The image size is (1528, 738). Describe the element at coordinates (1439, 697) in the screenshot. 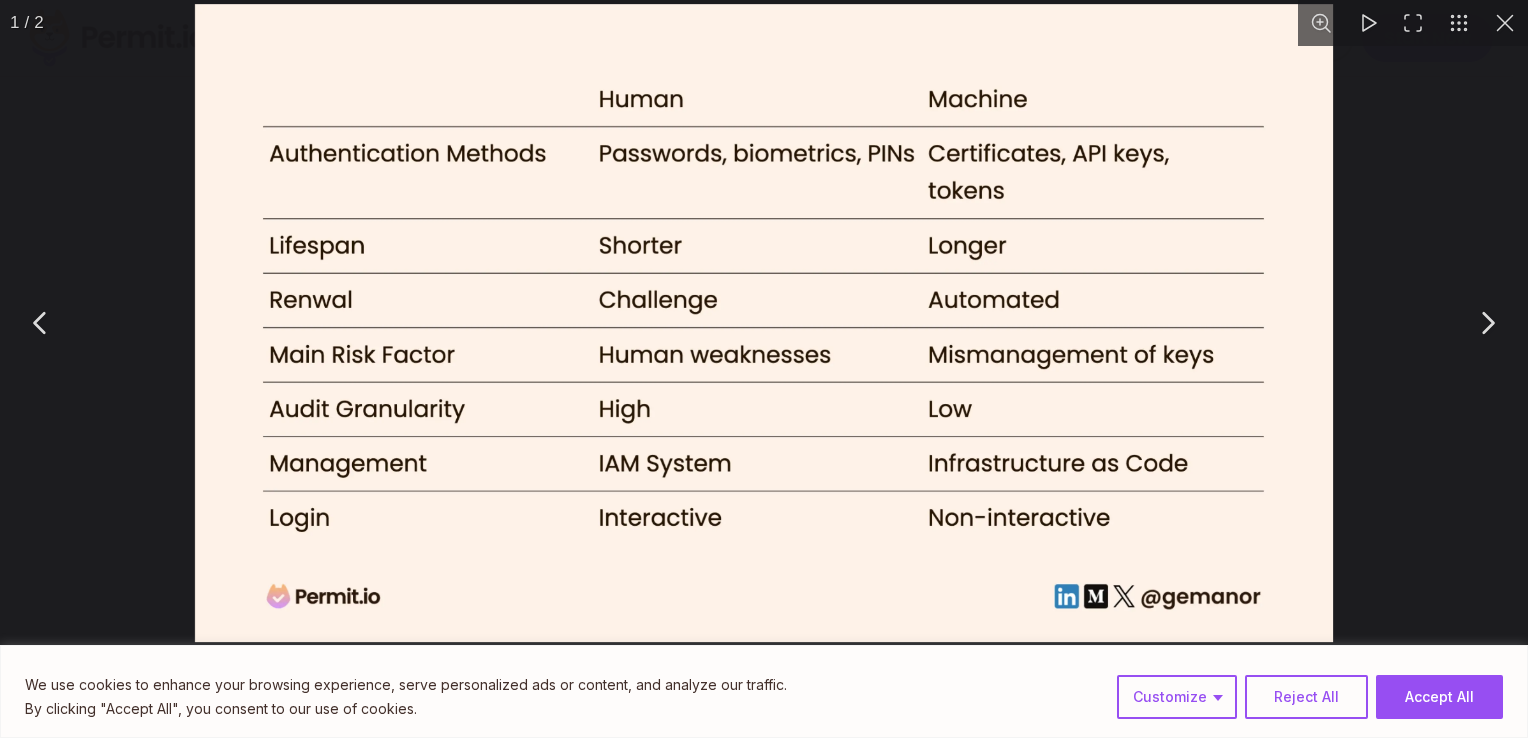

I see `button: Accept All` at that location.